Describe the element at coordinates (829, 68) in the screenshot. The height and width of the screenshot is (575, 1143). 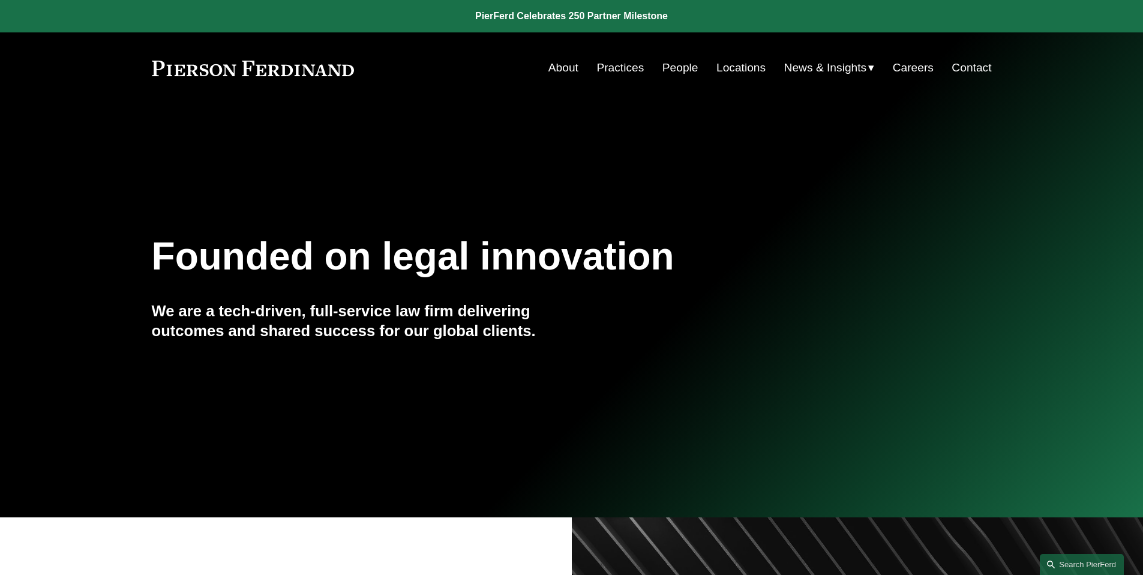
I see `a: folder dropdown` at that location.